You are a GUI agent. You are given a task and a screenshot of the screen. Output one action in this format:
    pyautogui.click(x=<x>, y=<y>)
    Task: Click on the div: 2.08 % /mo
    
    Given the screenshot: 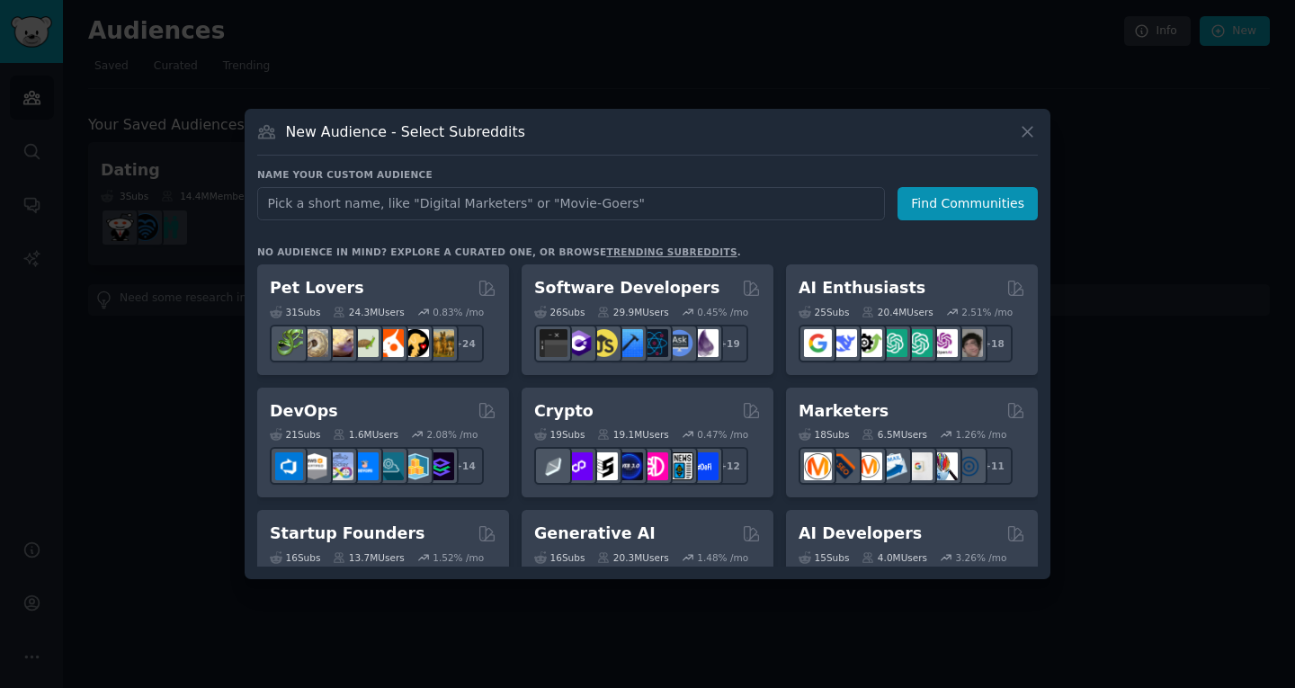 What is the action you would take?
    pyautogui.click(x=452, y=434)
    